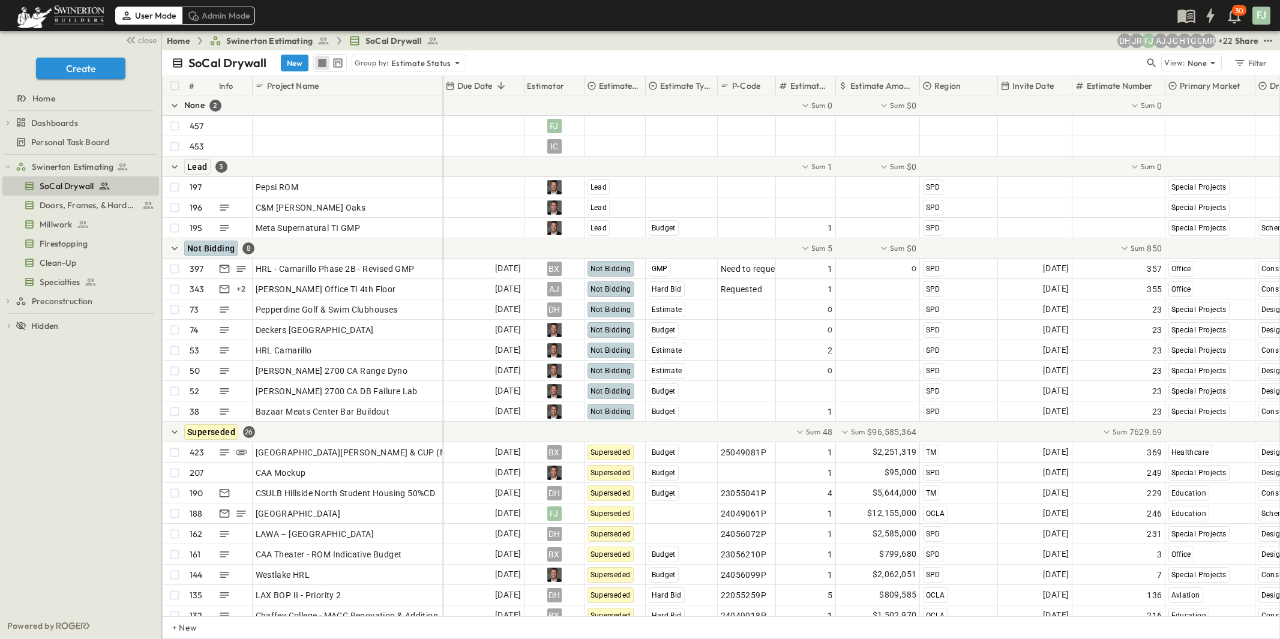 Image resolution: width=1280 pixels, height=639 pixels. Describe the element at coordinates (1154, 452) in the screenshot. I see `span: 369` at that location.